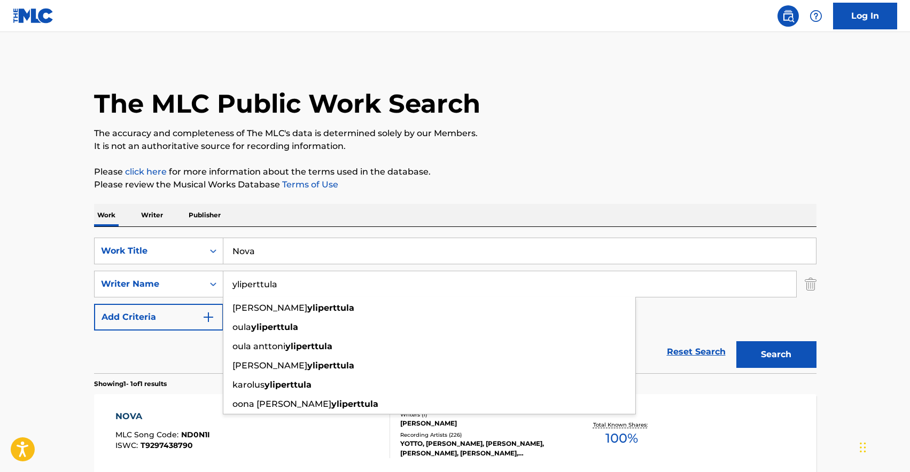 The image size is (910, 472). What do you see at coordinates (622, 425) in the screenshot?
I see `p: Total Known Shares:` at bounding box center [622, 425].